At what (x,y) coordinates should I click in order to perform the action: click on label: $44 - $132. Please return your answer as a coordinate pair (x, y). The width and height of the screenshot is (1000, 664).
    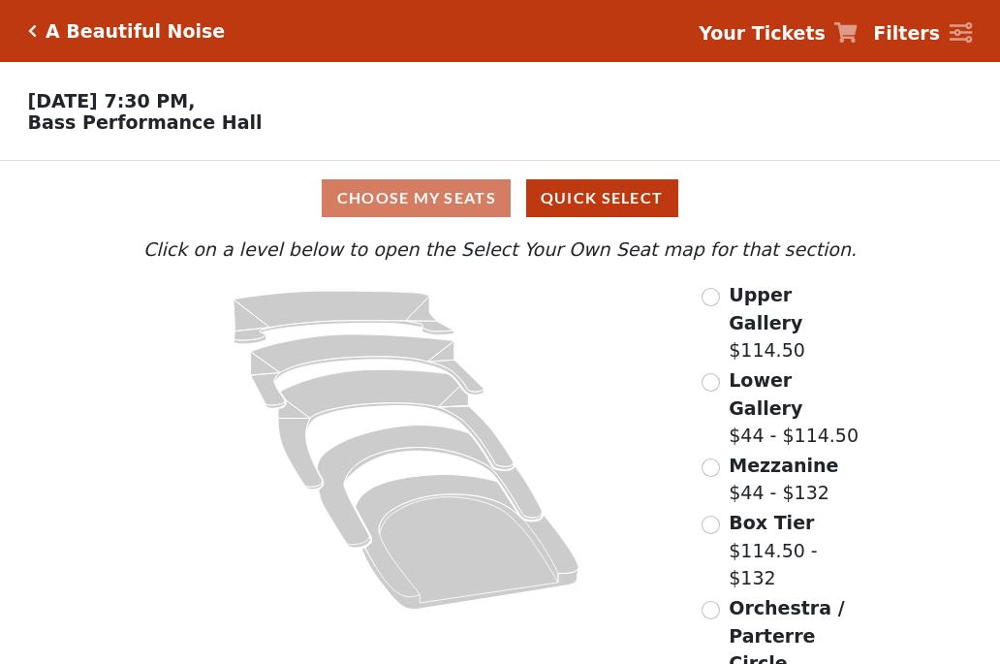
    Looking at the image, I should click on (783, 479).